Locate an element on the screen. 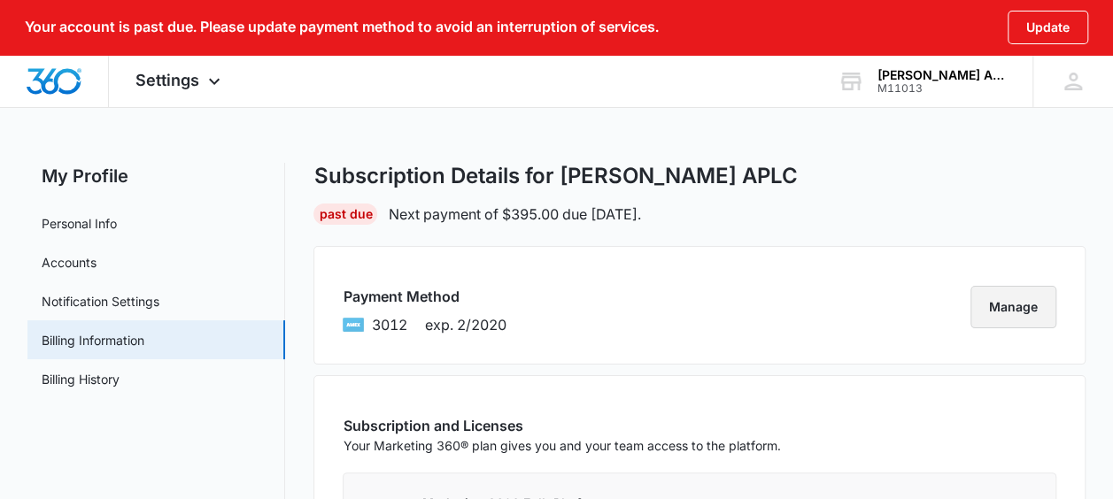 The image size is (1113, 499). a: Billing History is located at coordinates (81, 379).